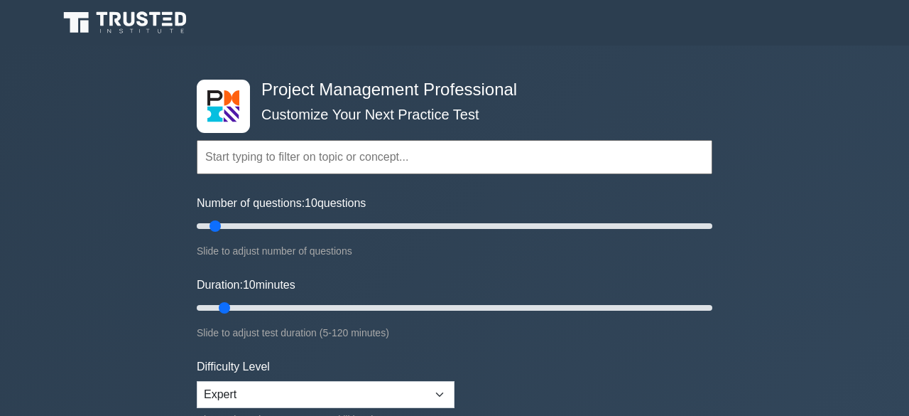 The width and height of the screenshot is (909, 416). I want to click on input: Start typing to filter on topic or concept..., so click(455, 157).